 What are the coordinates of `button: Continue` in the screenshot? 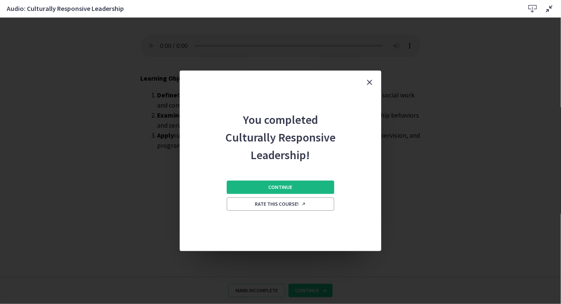 It's located at (281, 187).